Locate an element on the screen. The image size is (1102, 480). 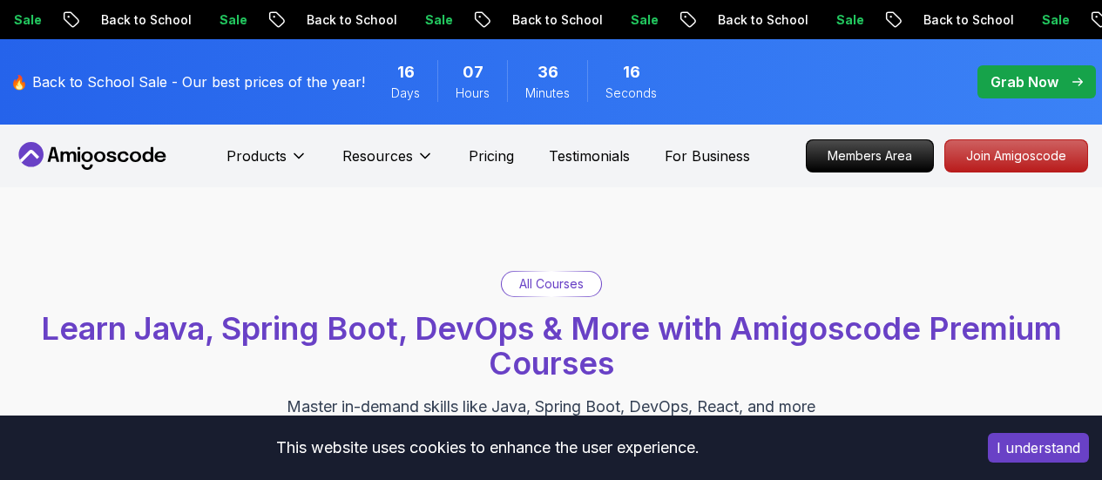
p: Testimonials is located at coordinates (589, 156).